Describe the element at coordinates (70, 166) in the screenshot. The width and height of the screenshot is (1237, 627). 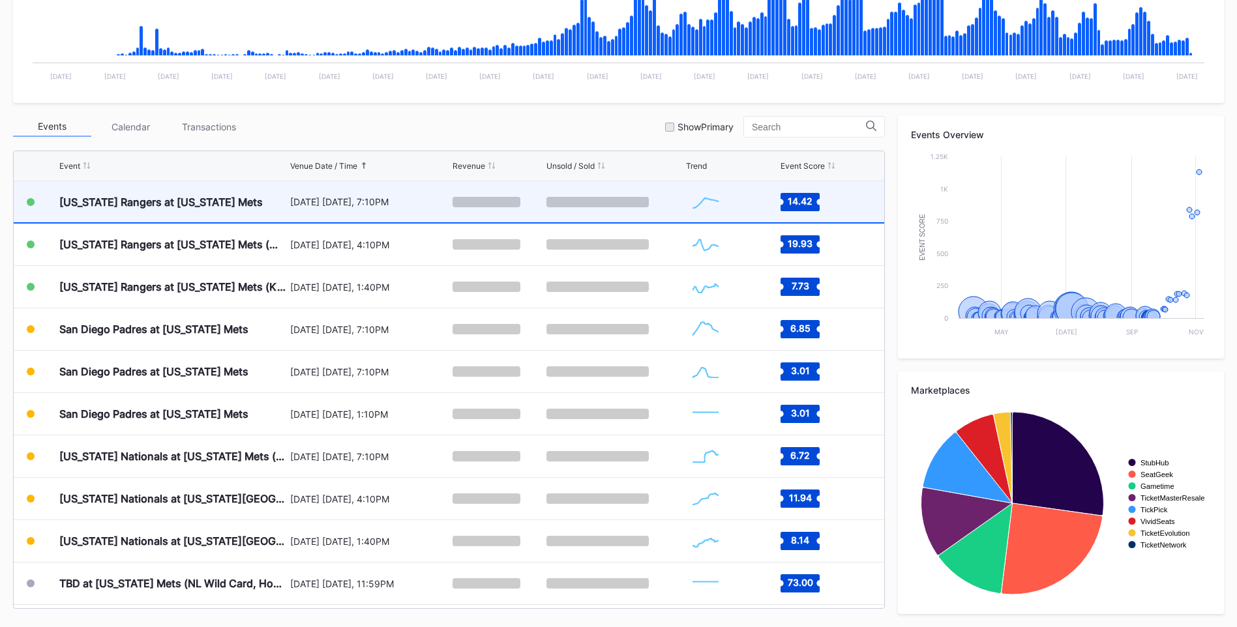
I see `div: Event` at that location.